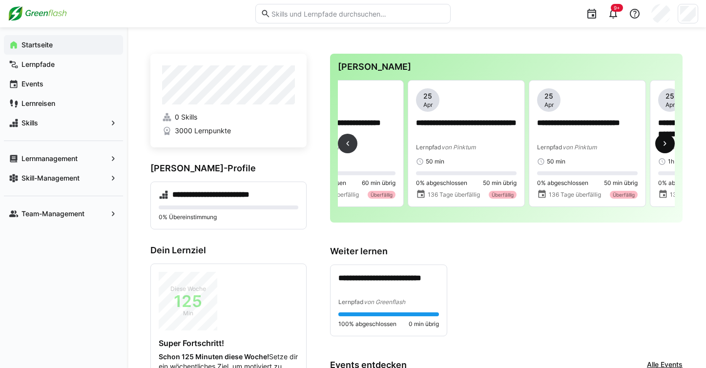 Image resolution: width=706 pixels, height=368 pixels. Describe the element at coordinates (378, 183) in the screenshot. I see `span: 60 min übrig` at that location.